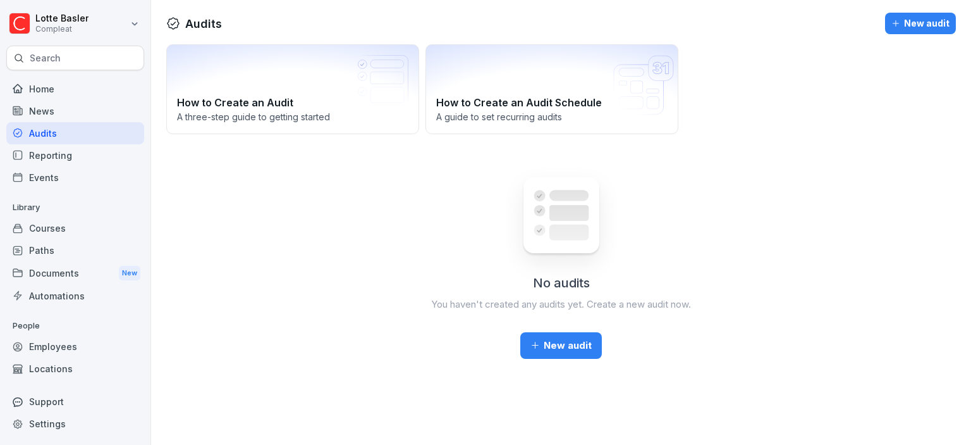 This screenshot has height=445, width=971. What do you see at coordinates (75, 326) in the screenshot?
I see `p: People` at bounding box center [75, 326].